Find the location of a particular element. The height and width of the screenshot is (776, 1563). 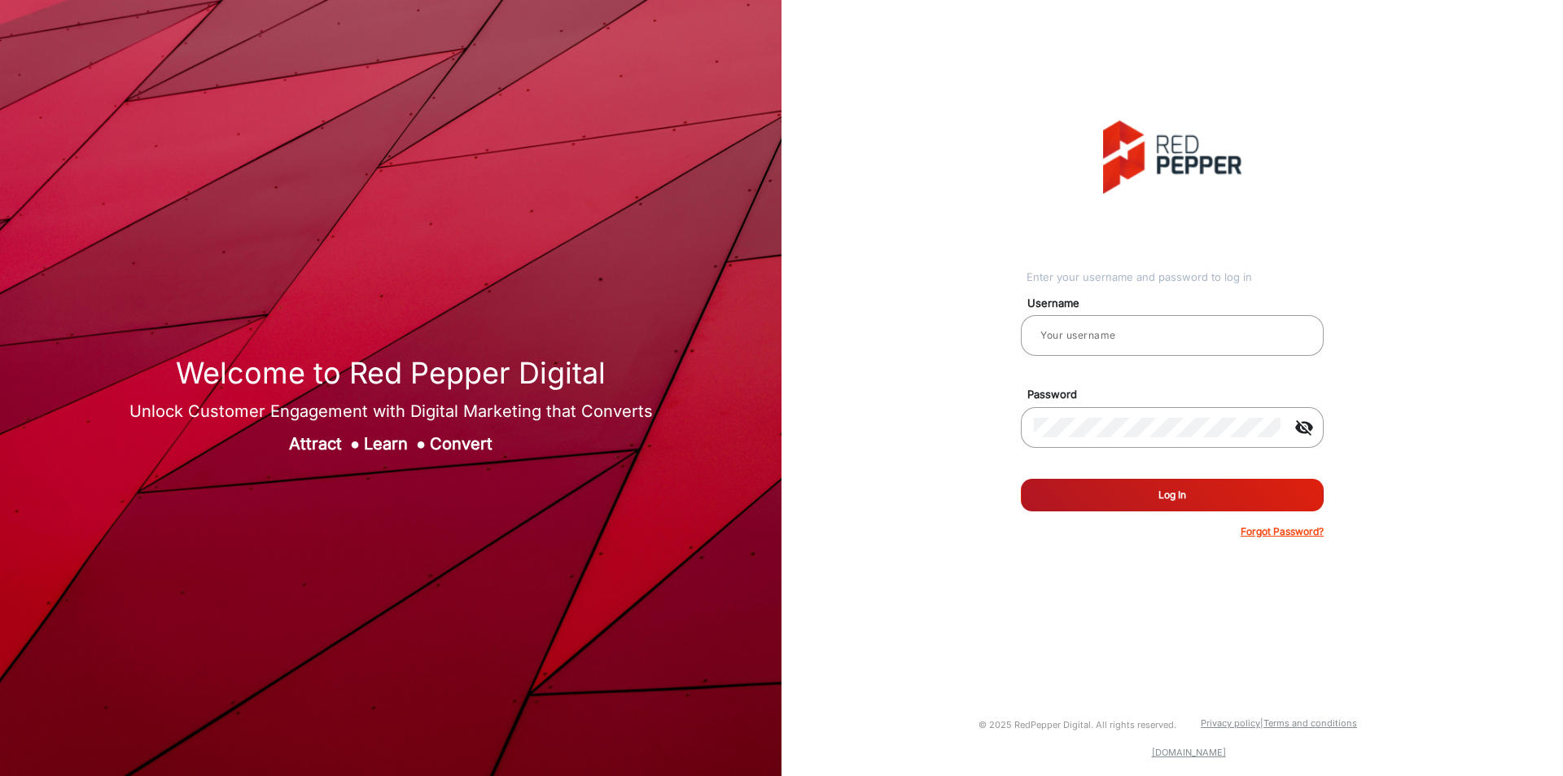

a: Terms and conditions is located at coordinates (1310, 723).